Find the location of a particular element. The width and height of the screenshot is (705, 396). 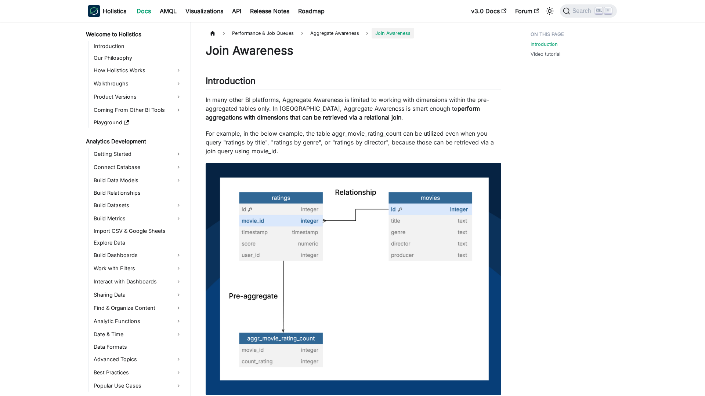

span: Search is located at coordinates (582, 11).